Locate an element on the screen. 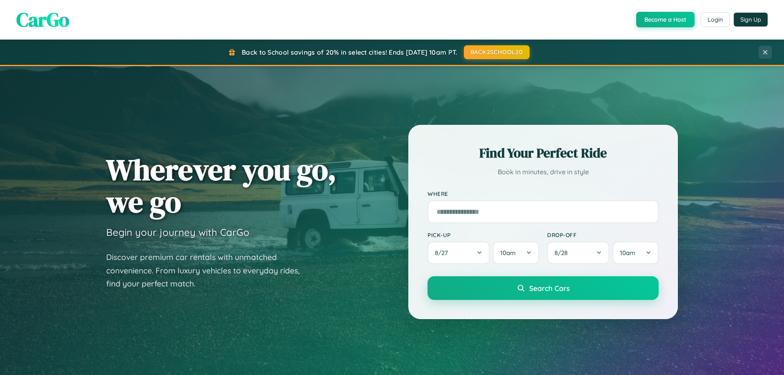  button: BACK2SCHOOL20 is located at coordinates (497, 52).